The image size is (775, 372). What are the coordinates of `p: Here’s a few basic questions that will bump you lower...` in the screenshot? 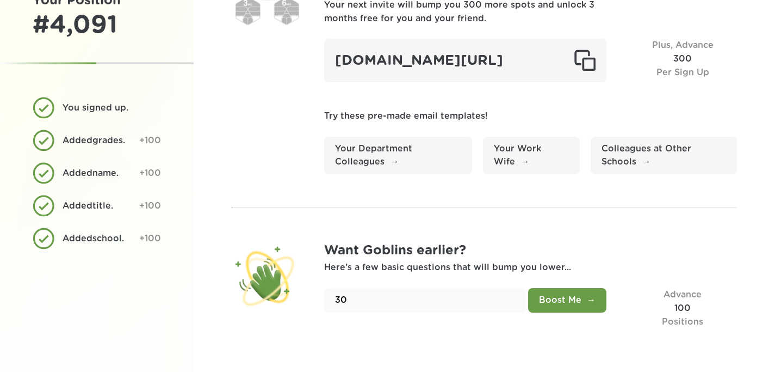 It's located at (530, 267).